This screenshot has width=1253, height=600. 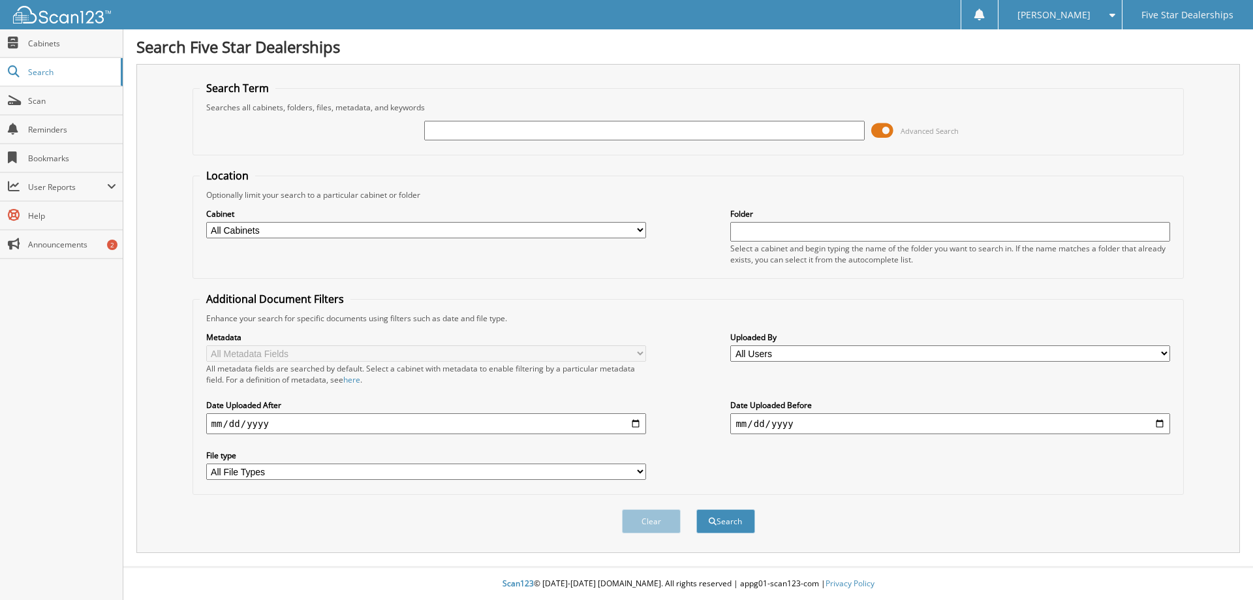 I want to click on input: end, so click(x=951, y=424).